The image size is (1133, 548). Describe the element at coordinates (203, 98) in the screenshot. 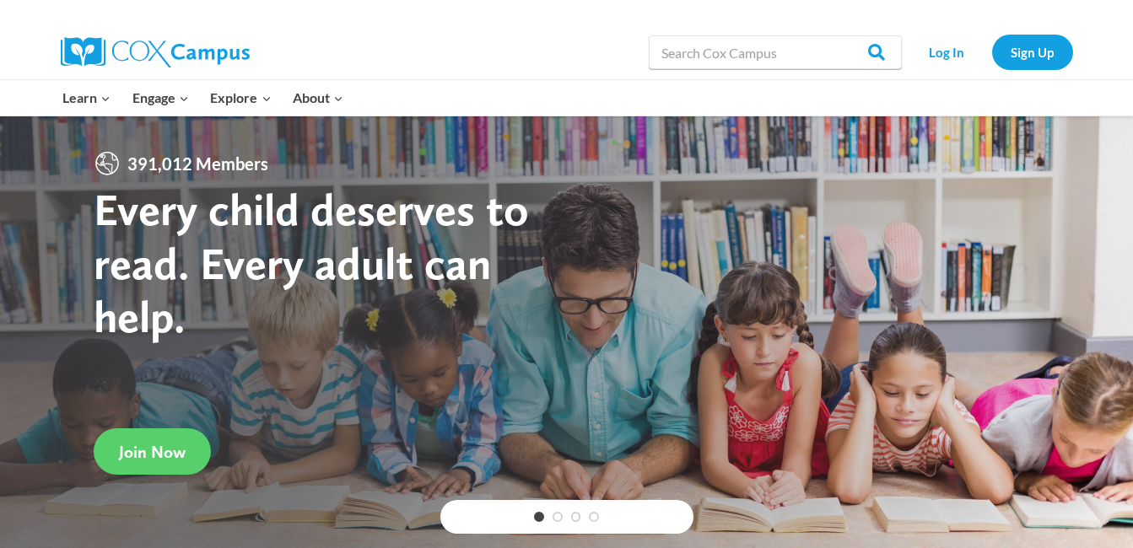

I see `nav: Primary Navigation` at that location.